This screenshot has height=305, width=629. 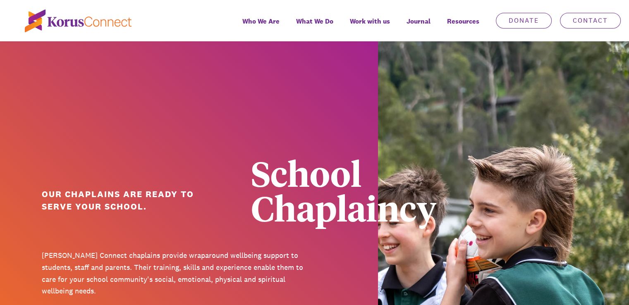 I want to click on a: Journal, so click(x=418, y=26).